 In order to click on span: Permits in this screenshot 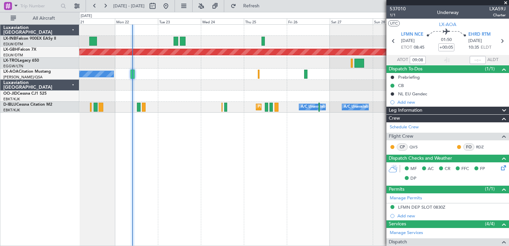, I will do `click(396, 189)`.